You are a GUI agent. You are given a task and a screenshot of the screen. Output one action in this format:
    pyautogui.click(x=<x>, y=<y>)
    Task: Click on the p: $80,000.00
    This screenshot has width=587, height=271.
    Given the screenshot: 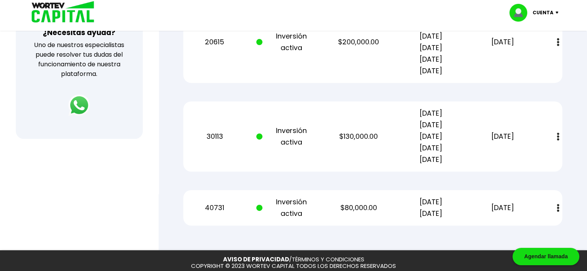 What is the action you would take?
    pyautogui.click(x=358, y=208)
    